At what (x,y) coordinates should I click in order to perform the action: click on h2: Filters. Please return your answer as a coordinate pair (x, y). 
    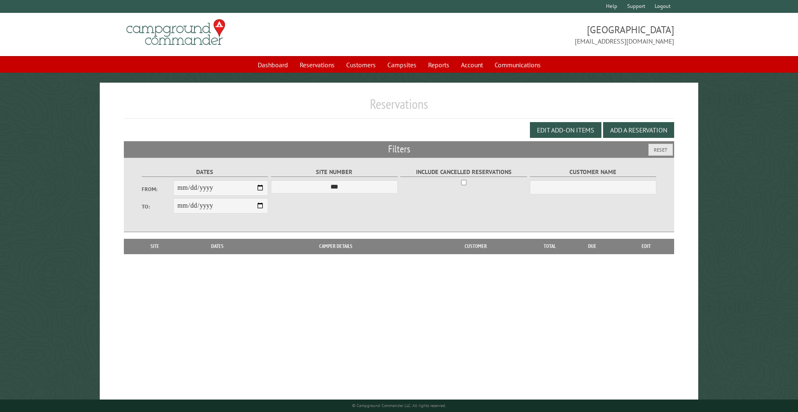
    Looking at the image, I should click on (399, 149).